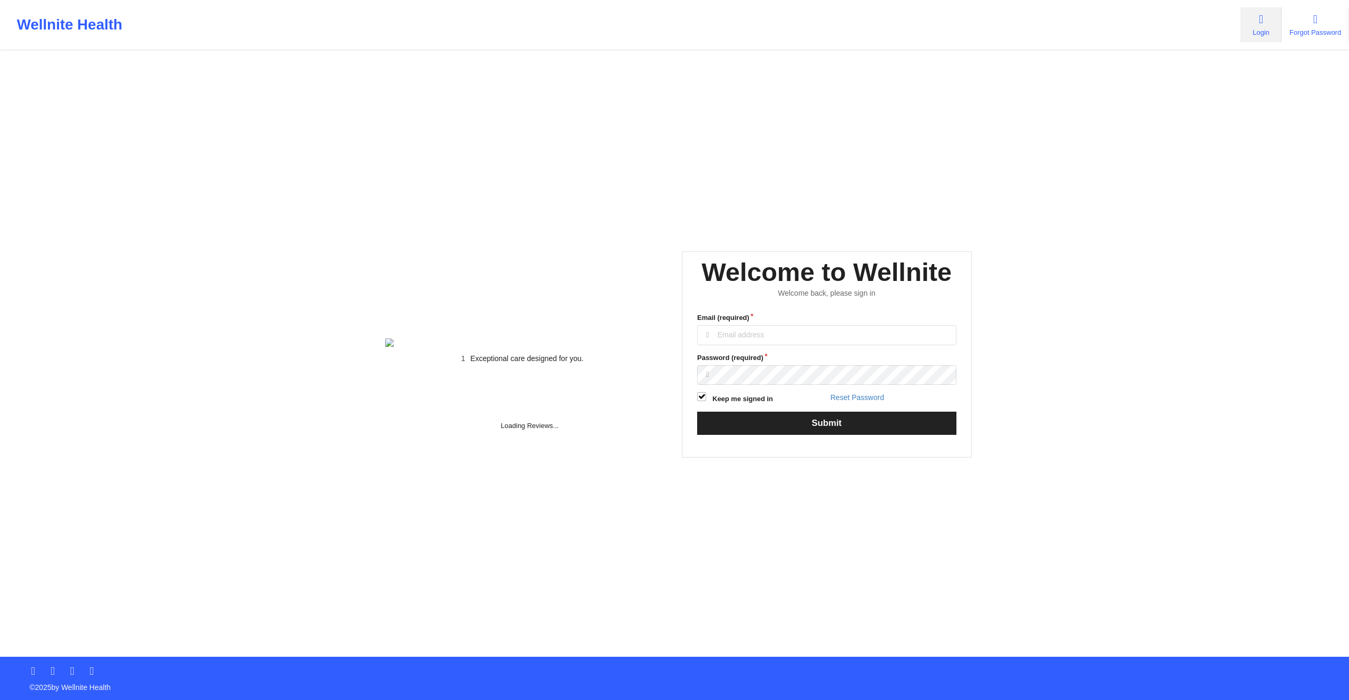 The width and height of the screenshot is (1349, 700). What do you see at coordinates (530, 406) in the screenshot?
I see `div: Loading Reviews...` at bounding box center [530, 406].